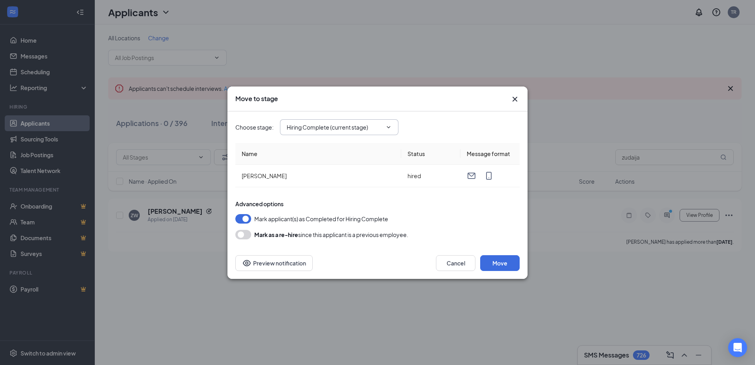 Image resolution: width=755 pixels, height=365 pixels. Describe the element at coordinates (490, 154) in the screenshot. I see `th: Message format` at that location.